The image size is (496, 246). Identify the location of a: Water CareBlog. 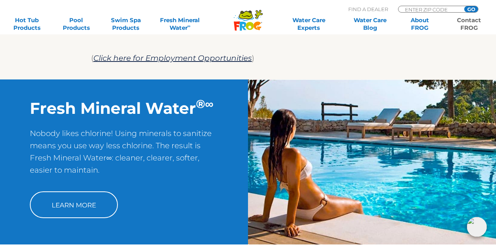
(370, 24).